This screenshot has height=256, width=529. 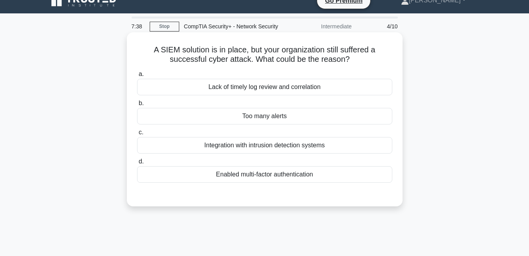 I want to click on span: a., so click(x=141, y=74).